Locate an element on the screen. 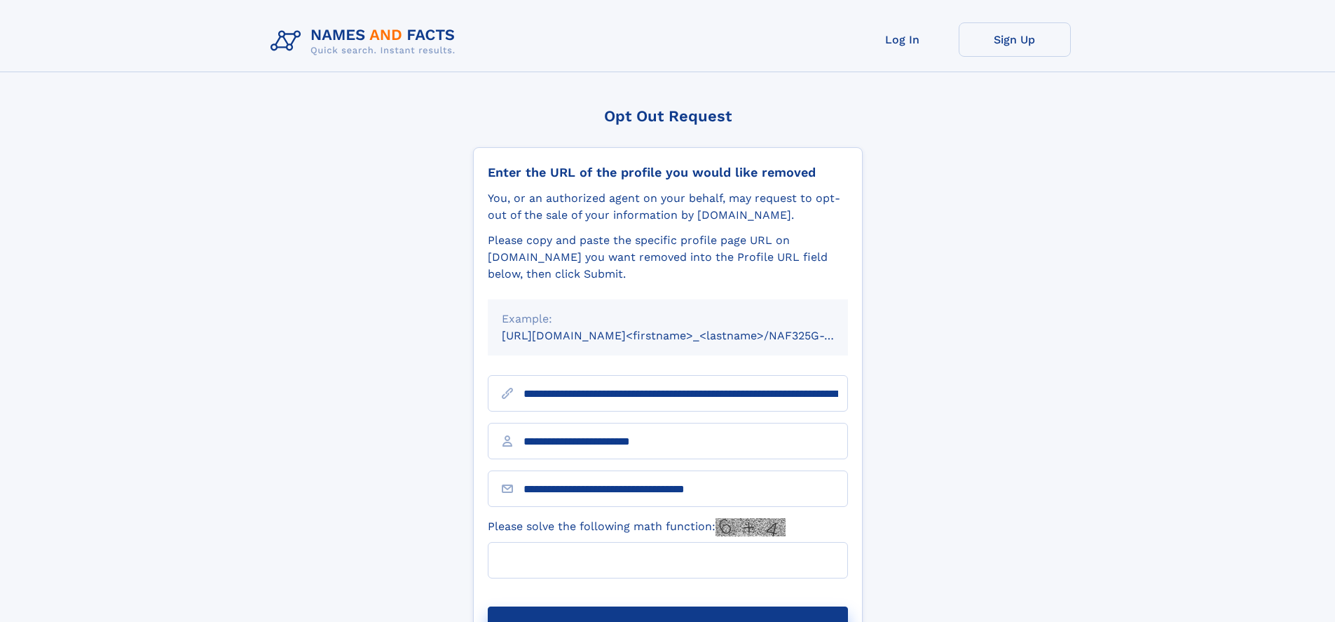  div: Example: is located at coordinates (668, 319).